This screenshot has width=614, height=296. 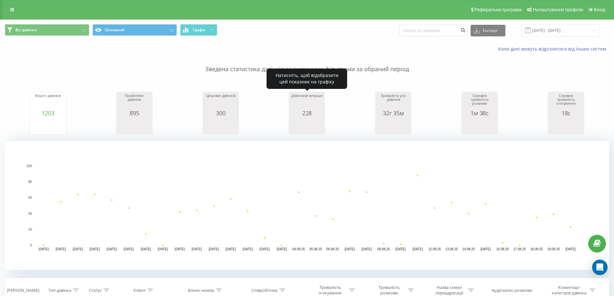 What do you see at coordinates (566, 113) in the screenshot?
I see `div: 18с` at bounding box center [566, 113].